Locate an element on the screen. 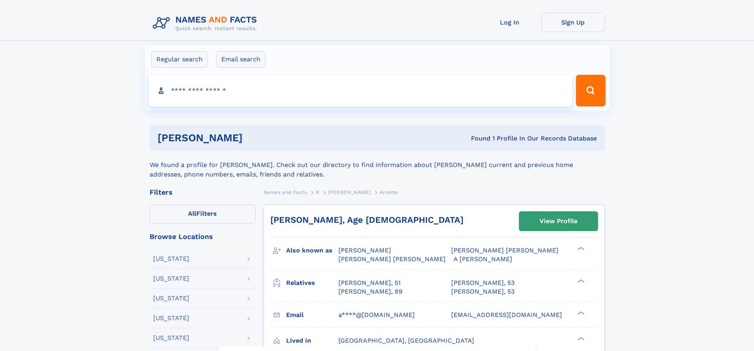  label: Filters is located at coordinates (203, 214).